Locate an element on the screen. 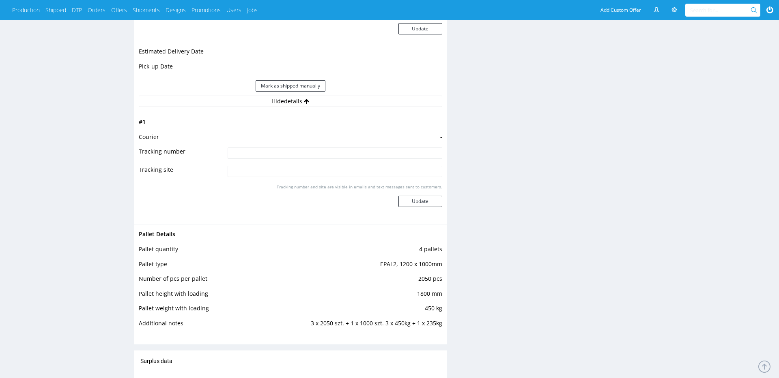  a: Orders is located at coordinates (97, 10).